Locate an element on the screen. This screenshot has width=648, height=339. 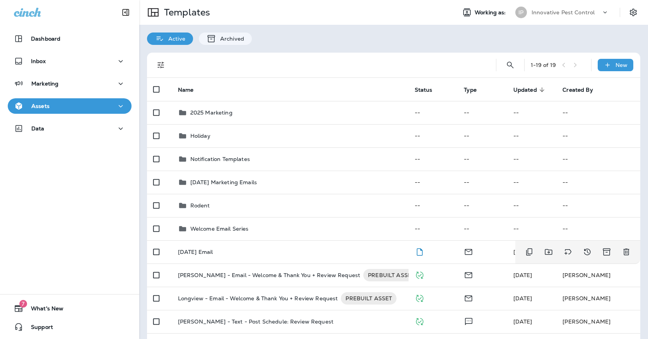
button: Collapse Sidebar is located at coordinates (126, 12).